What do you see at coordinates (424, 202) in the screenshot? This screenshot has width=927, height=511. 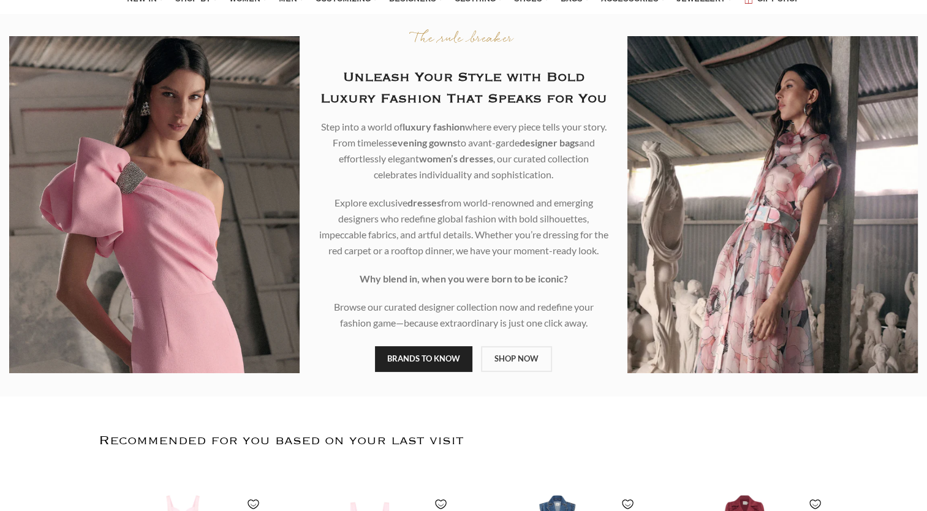 I see `b: dresses` at bounding box center [424, 202].